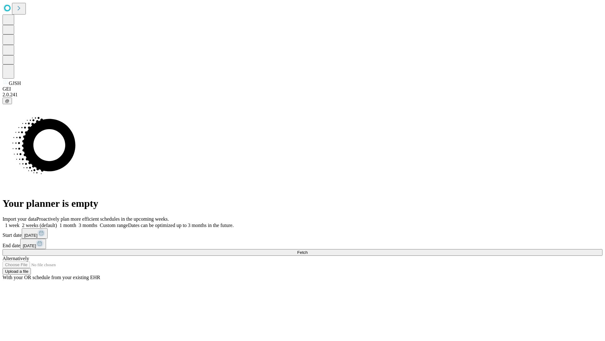  Describe the element at coordinates (20, 219) in the screenshot. I see `span: Import your data` at that location.